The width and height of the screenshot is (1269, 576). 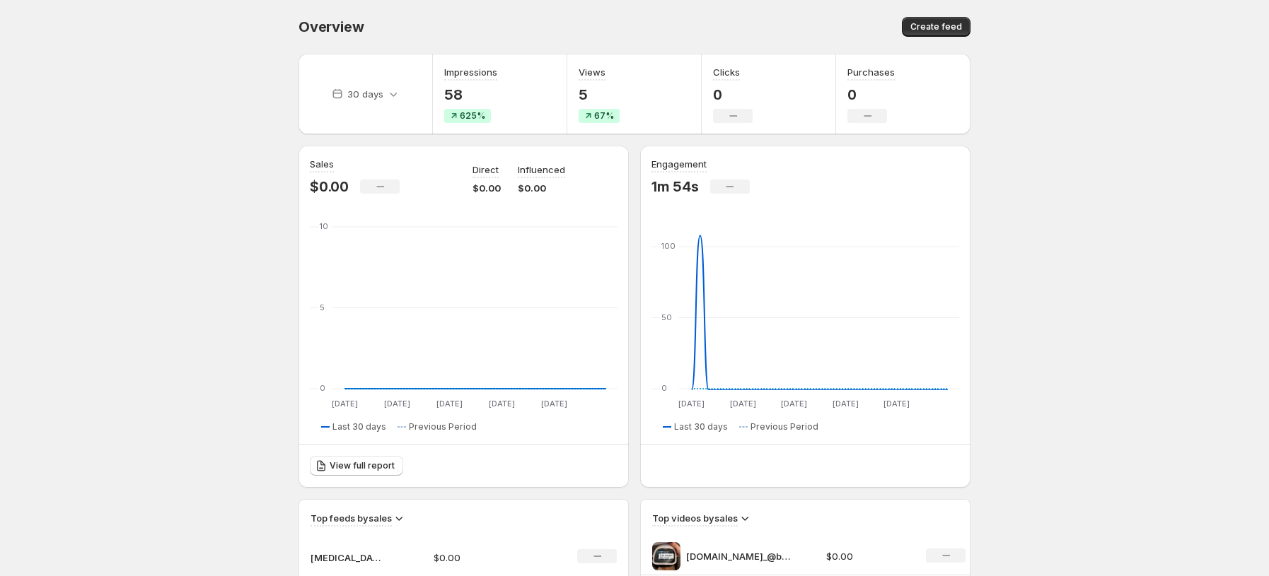 What do you see at coordinates (362, 466) in the screenshot?
I see `span: View full report` at bounding box center [362, 466].